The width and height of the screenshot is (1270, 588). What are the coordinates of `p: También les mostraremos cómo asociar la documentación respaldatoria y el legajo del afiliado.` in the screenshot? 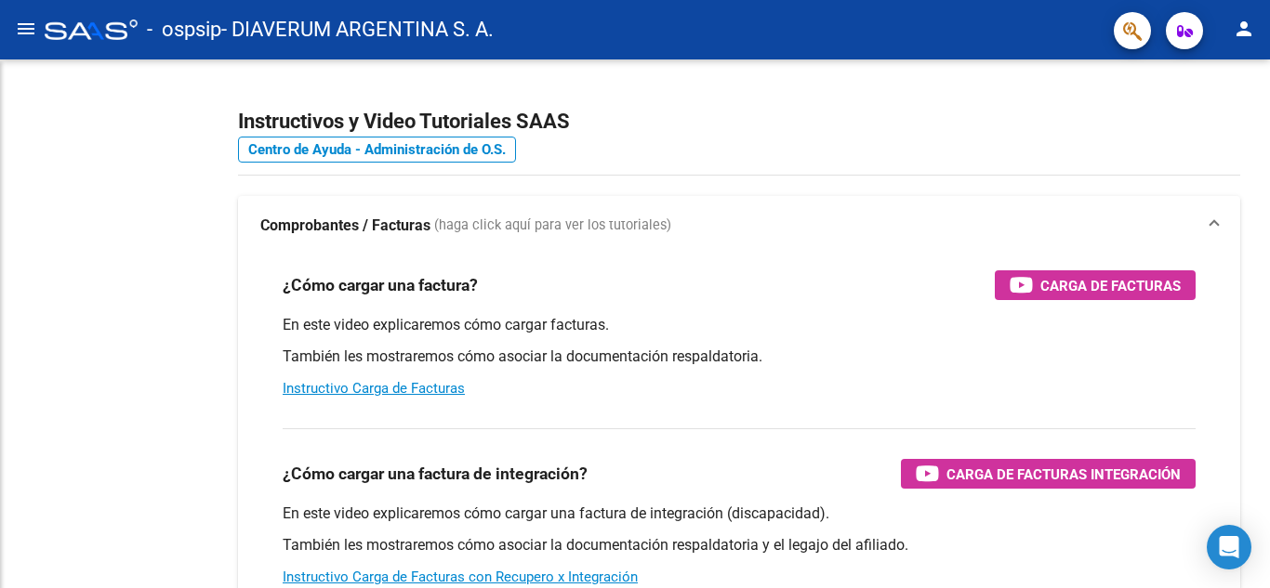 It's located at (739, 546).